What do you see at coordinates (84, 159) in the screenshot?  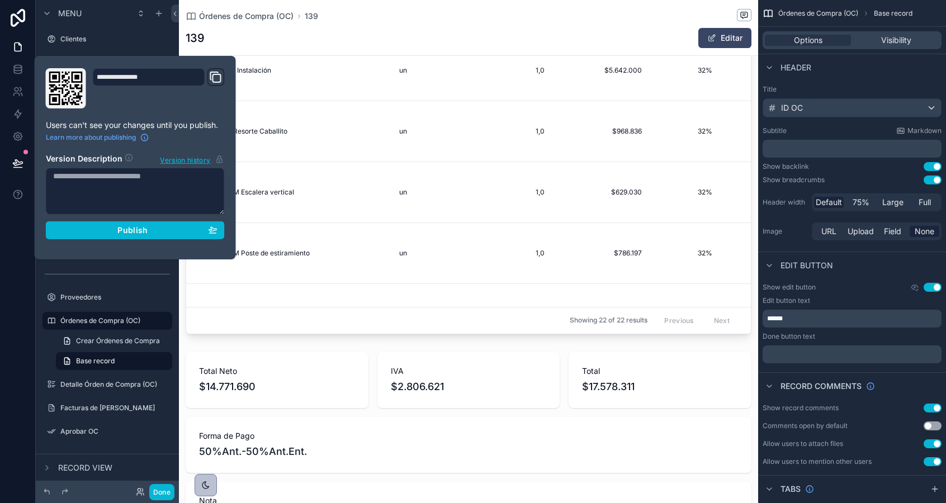 I see `h2: Version Description` at bounding box center [84, 159].